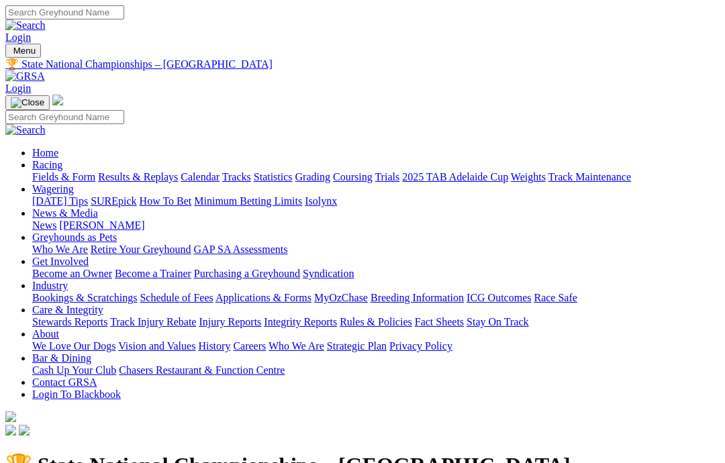 Image resolution: width=725 pixels, height=463 pixels. I want to click on a: Wagering, so click(53, 189).